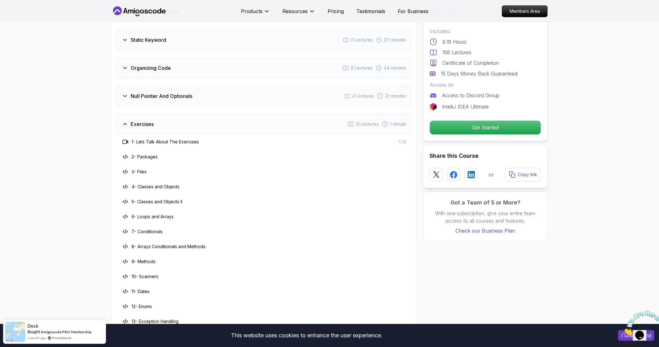 Image resolution: width=659 pixels, height=347 pixels. I want to click on p: Resources, so click(295, 11).